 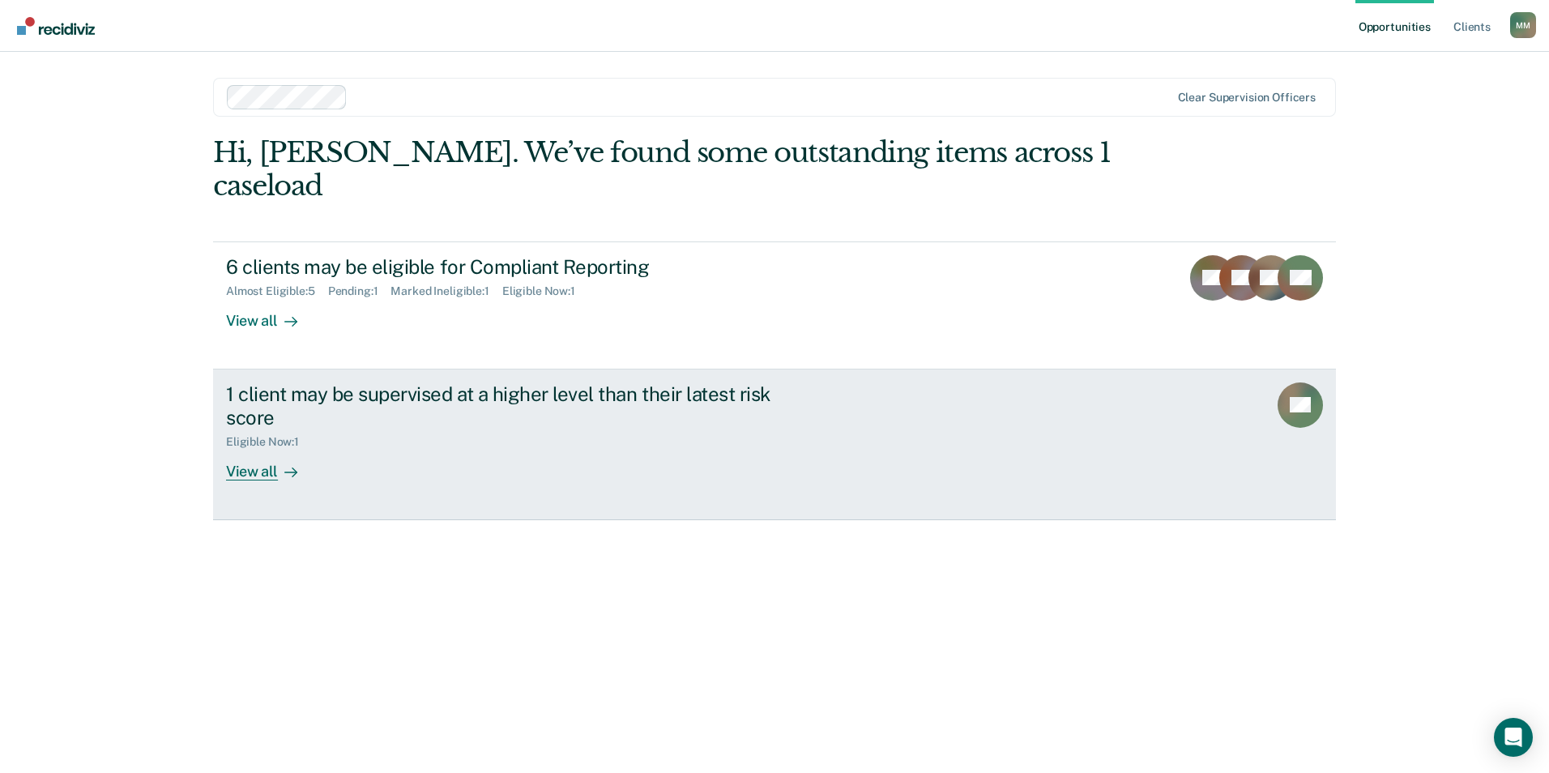 I want to click on div: M M, so click(x=1523, y=25).